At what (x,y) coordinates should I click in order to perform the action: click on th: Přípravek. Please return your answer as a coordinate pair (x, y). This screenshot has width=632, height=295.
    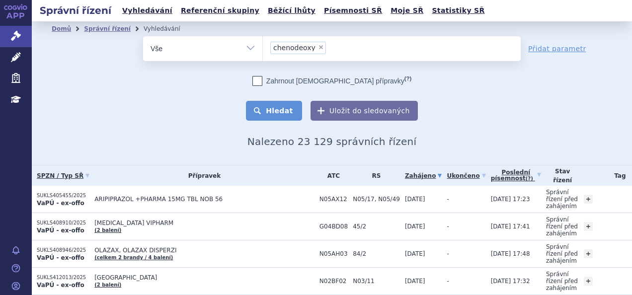
    Looking at the image, I should click on (202, 175).